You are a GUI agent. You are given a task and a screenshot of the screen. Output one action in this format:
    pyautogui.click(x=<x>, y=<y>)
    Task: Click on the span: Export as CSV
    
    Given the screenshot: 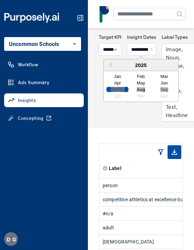 What is the action you would take?
    pyautogui.click(x=175, y=152)
    